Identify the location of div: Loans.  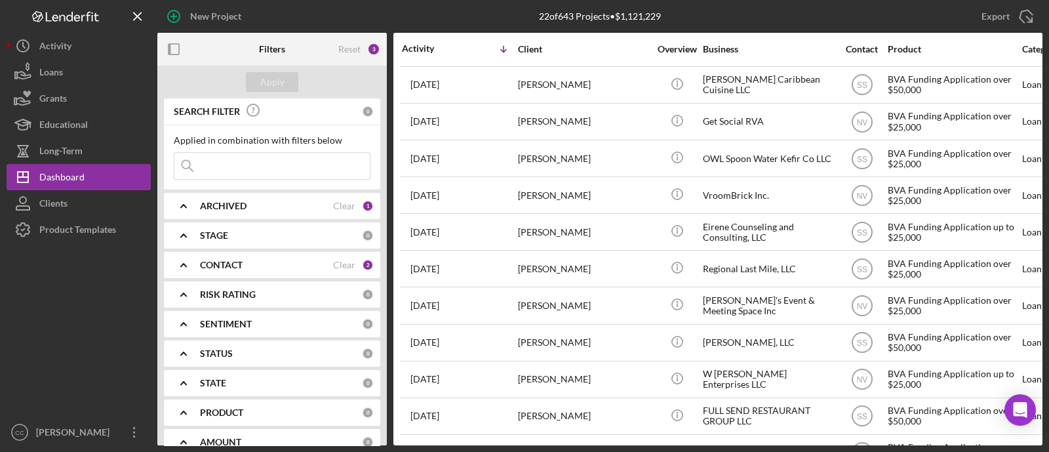
(51, 73).